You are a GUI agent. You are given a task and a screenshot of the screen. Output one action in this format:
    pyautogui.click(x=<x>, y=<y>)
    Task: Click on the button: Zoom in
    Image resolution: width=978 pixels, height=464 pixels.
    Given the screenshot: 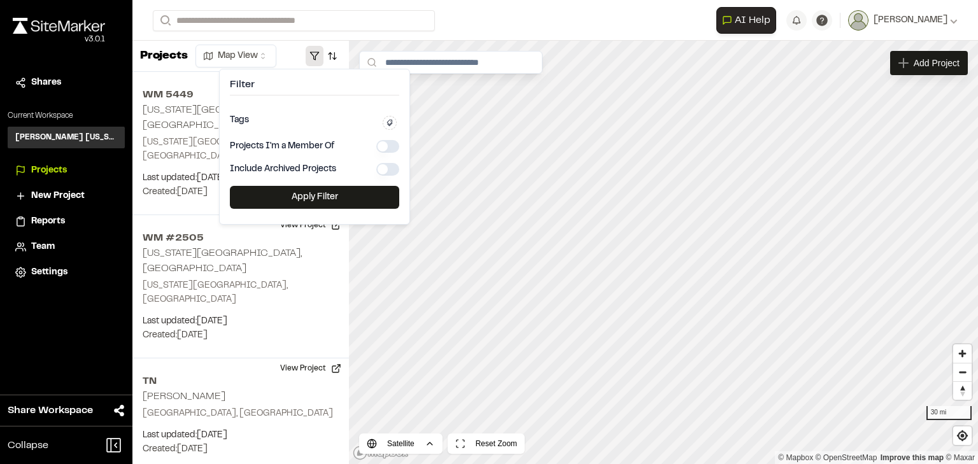 What is the action you would take?
    pyautogui.click(x=962, y=353)
    